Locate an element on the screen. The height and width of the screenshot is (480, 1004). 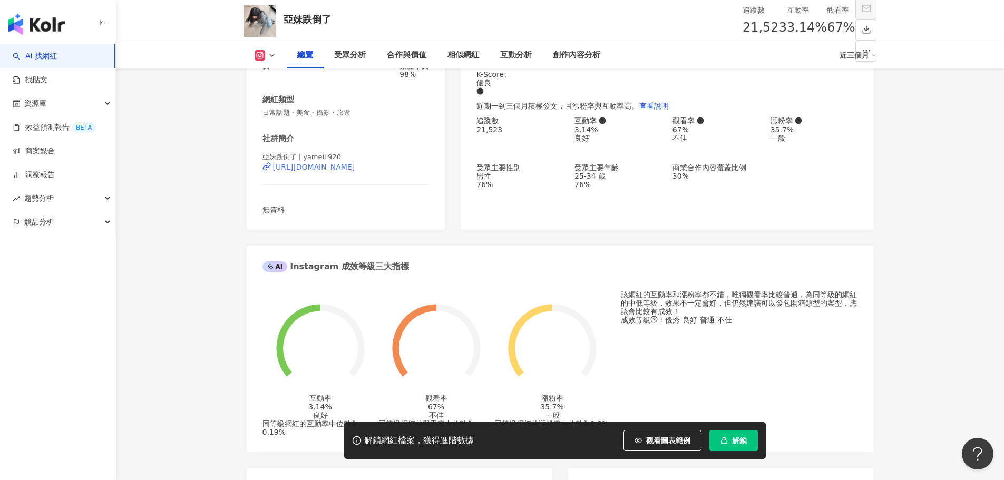
span: 趨勢分析 is located at coordinates (39, 198).